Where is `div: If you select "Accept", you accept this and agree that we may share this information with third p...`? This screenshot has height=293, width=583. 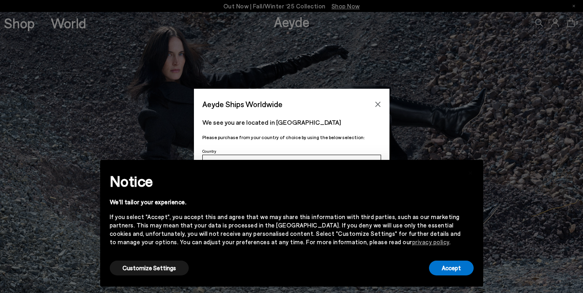
div: If you select "Accept", you accept this and agree that we may share this information with third p... is located at coordinates (285, 229).